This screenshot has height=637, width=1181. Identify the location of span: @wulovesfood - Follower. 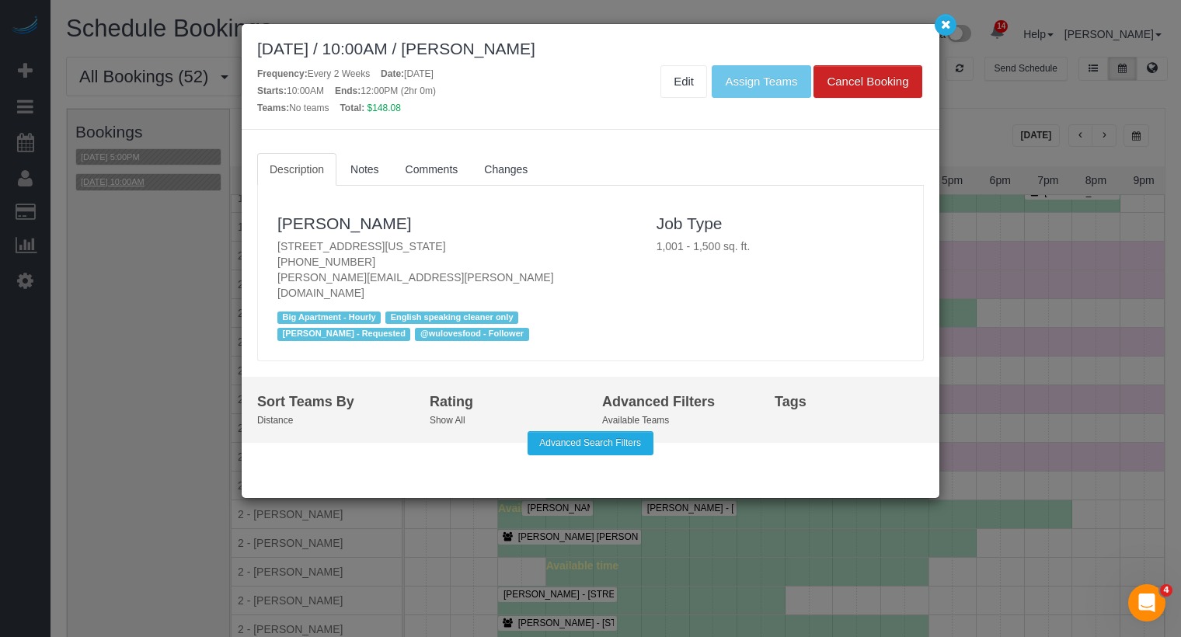
(472, 334).